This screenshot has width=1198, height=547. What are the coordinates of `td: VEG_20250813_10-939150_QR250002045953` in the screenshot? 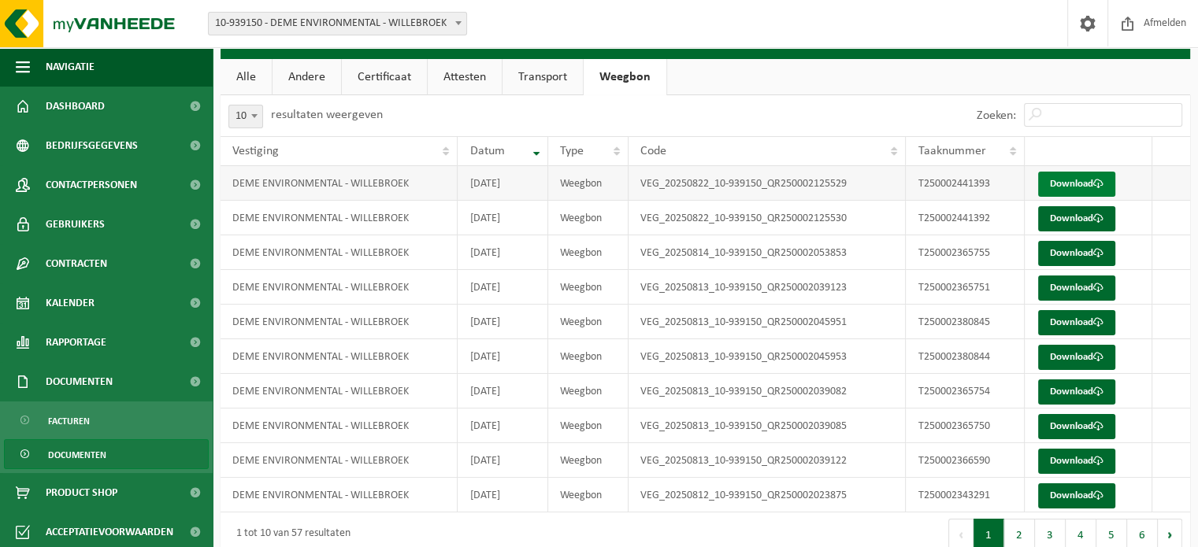 It's located at (767, 357).